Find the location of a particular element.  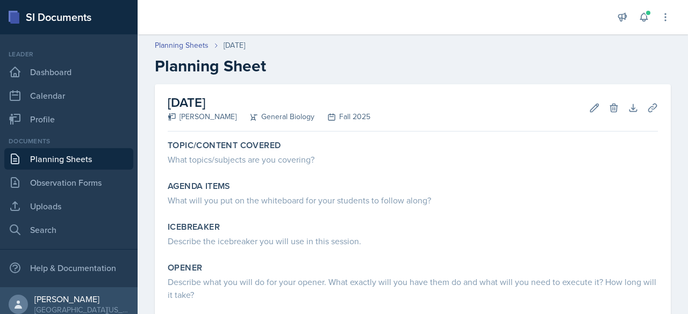

label: Agenda items is located at coordinates (199, 187).